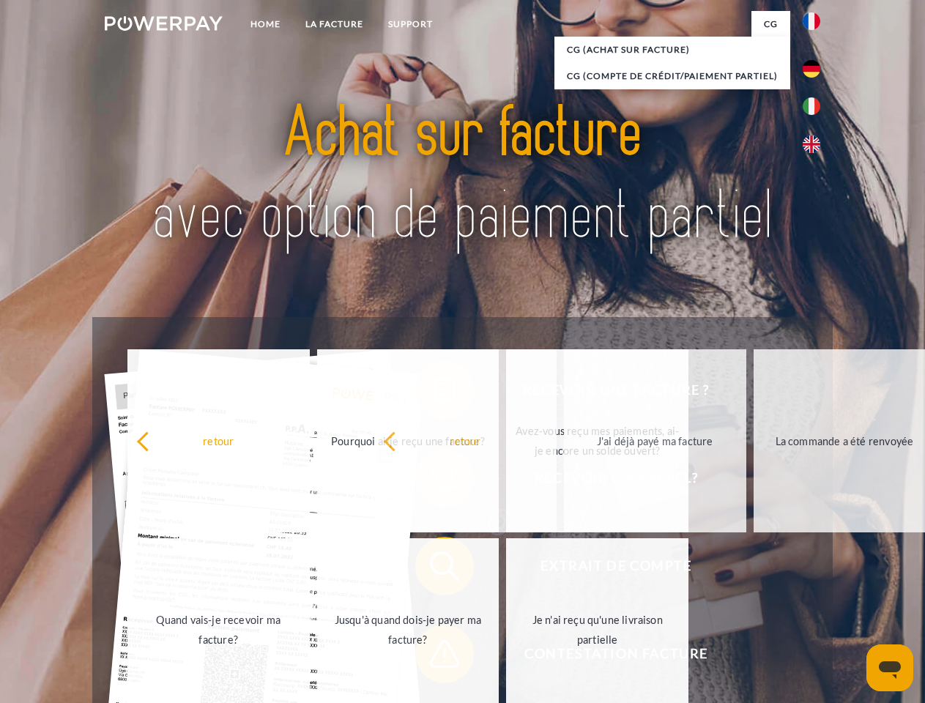 The height and width of the screenshot is (703, 925). I want to click on div: Jusqu'à quand dois-je payer ma facture?, so click(408, 630).